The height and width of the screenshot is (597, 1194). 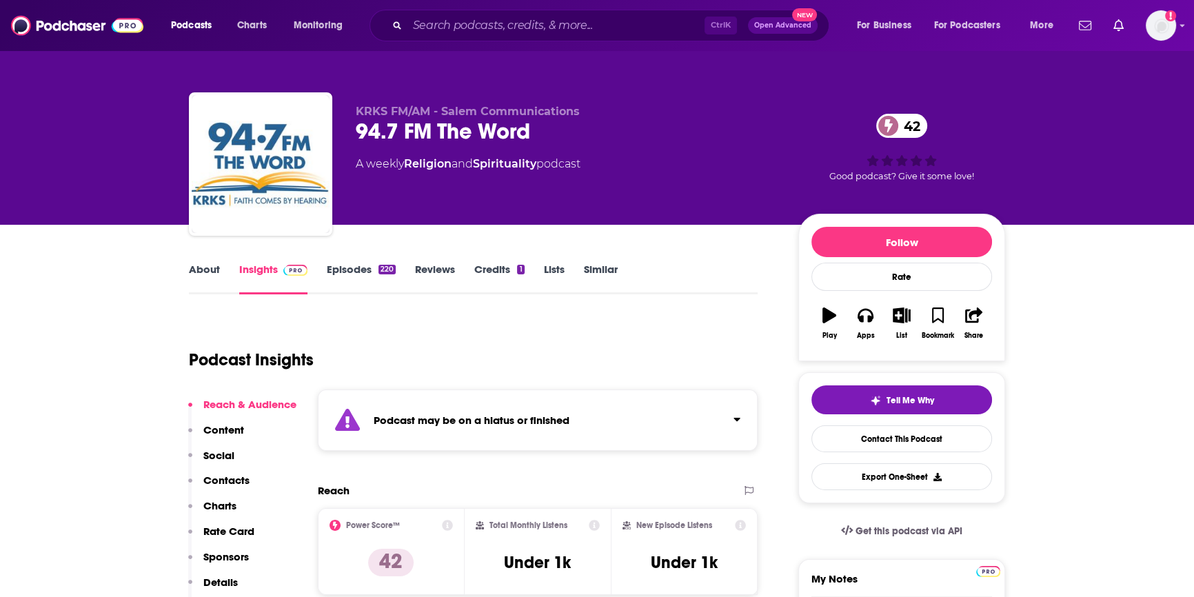 What do you see at coordinates (191, 26) in the screenshot?
I see `span: Podcasts` at bounding box center [191, 26].